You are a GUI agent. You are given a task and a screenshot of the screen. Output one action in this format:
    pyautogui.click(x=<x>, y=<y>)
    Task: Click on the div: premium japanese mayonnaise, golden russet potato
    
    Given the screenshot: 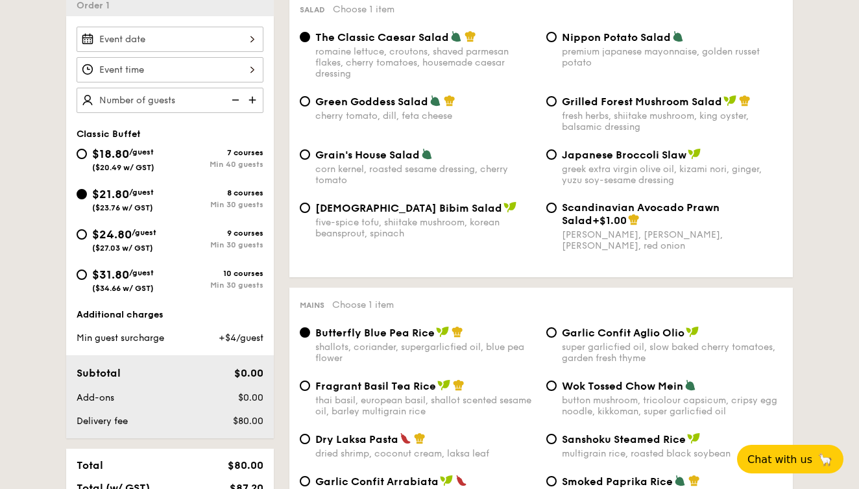 What is the action you would take?
    pyautogui.click(x=672, y=57)
    